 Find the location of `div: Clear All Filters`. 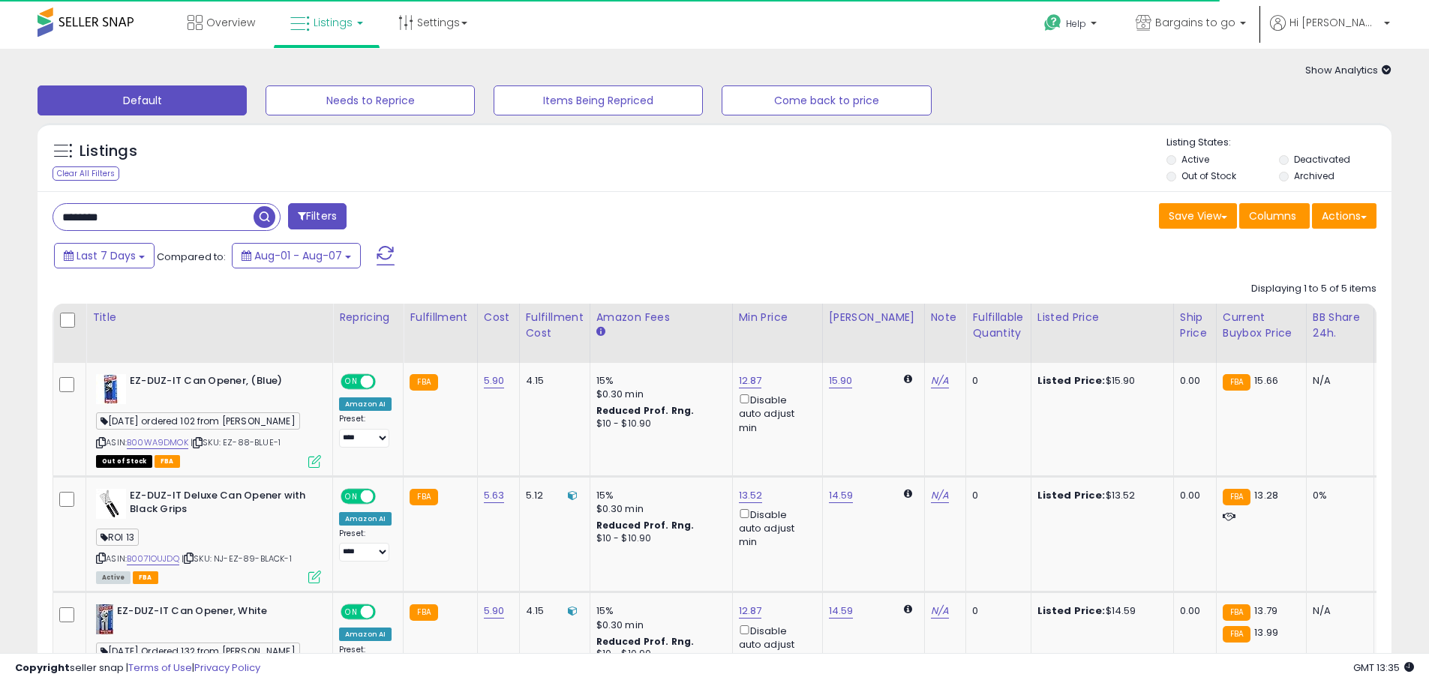

div: Clear All Filters is located at coordinates (86, 173).